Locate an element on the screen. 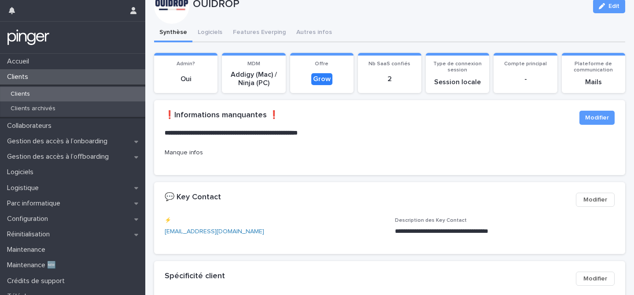 The height and width of the screenshot is (295, 634). p: Maintenance is located at coordinates (28, 249).